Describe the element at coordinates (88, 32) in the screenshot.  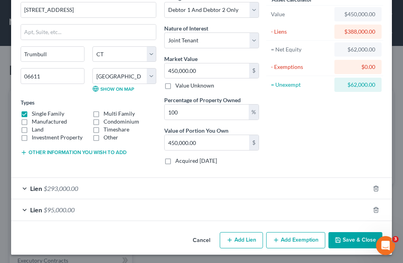
I see `input: Apt, Suite, etc...` at that location.